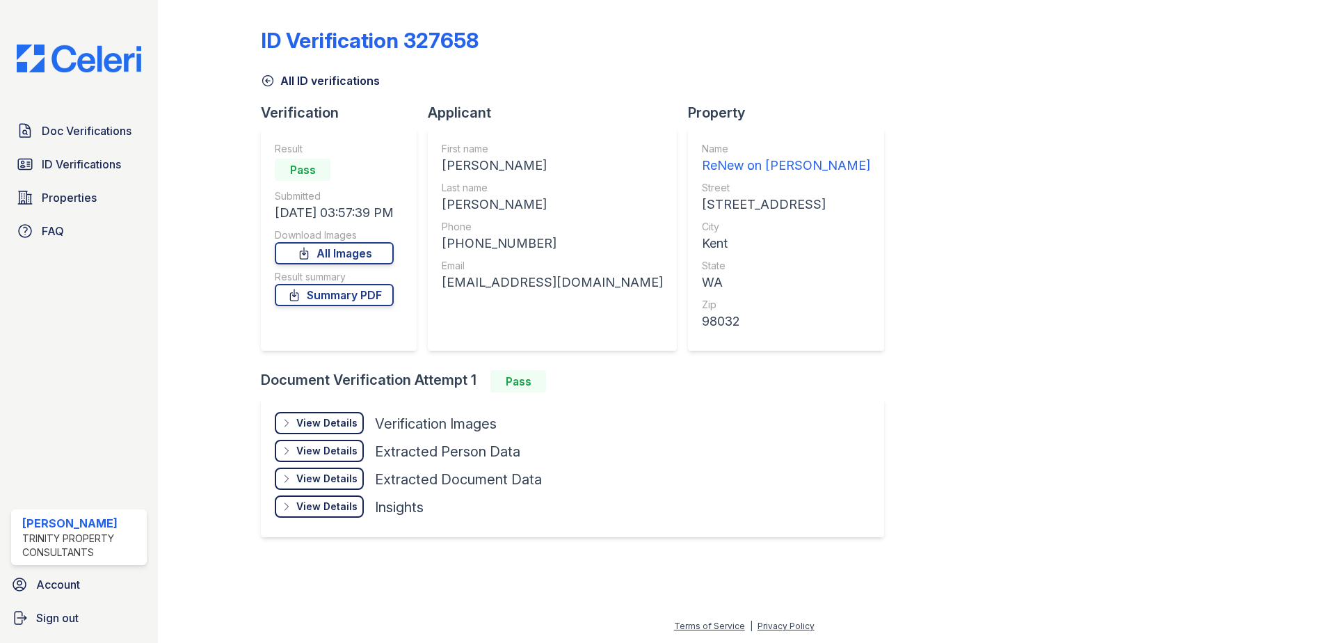 The width and height of the screenshot is (1330, 643). What do you see at coordinates (435, 424) in the screenshot?
I see `div: Verification Images` at bounding box center [435, 424].